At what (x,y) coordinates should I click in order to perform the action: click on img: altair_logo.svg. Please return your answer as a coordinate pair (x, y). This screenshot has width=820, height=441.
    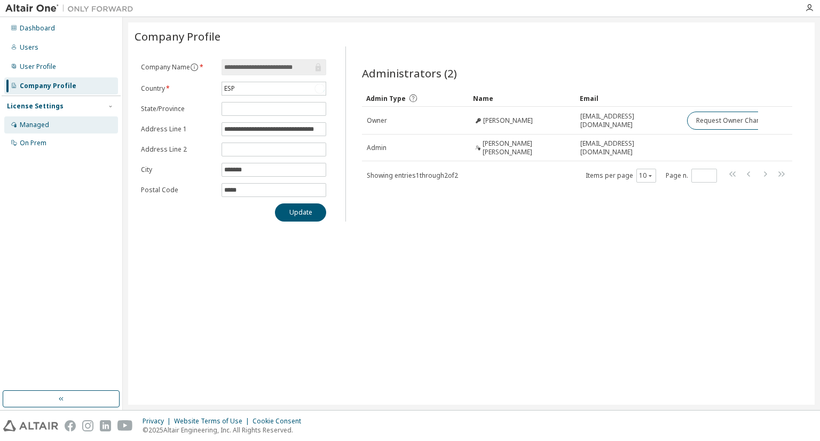
    Looking at the image, I should click on (30, 426).